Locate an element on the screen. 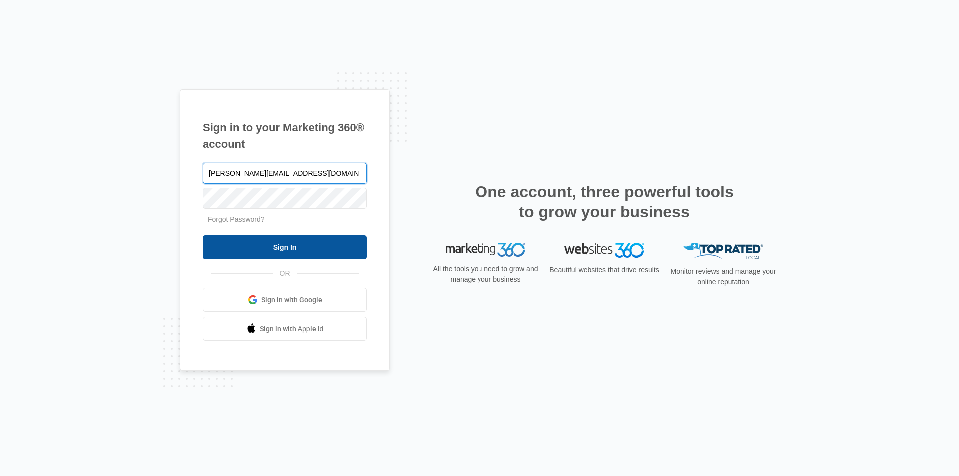  h2: One account, three powerful tools to grow your business is located at coordinates (605, 202).